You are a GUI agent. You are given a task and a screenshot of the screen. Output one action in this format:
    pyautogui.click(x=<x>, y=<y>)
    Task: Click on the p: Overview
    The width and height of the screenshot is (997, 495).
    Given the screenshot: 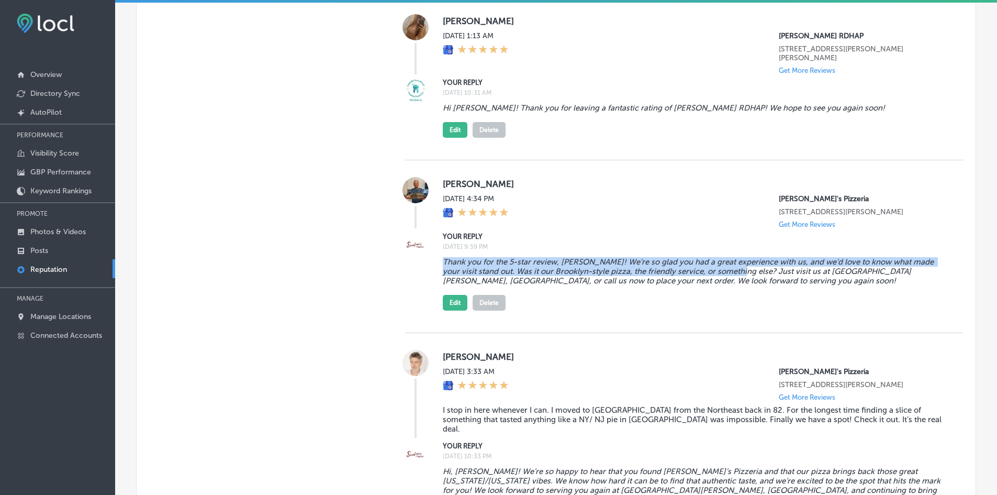 What is the action you would take?
    pyautogui.click(x=46, y=74)
    